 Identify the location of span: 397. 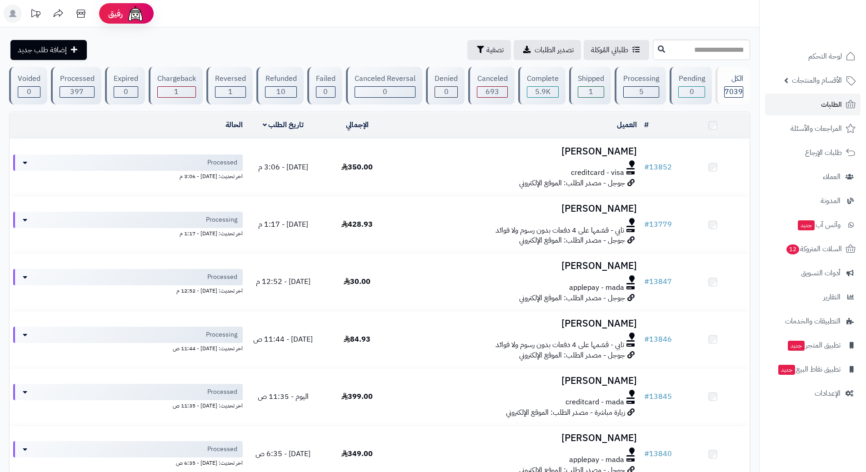
(77, 92).